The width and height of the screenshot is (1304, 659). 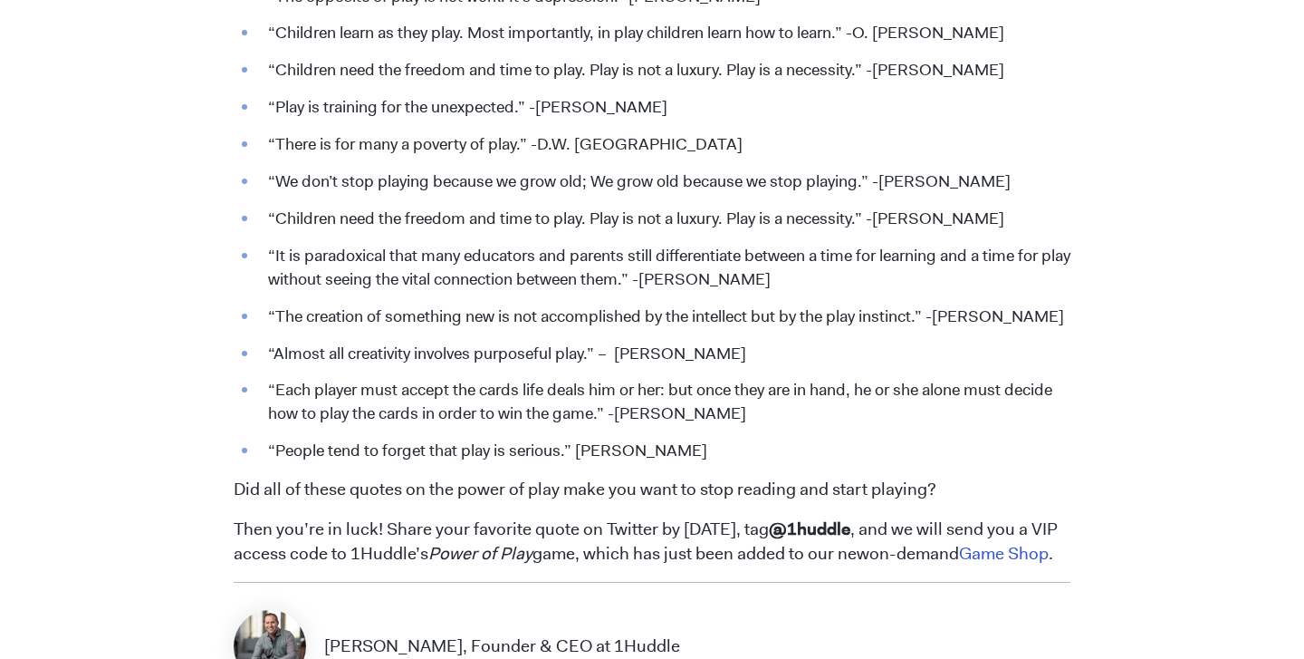 I want to click on a: Game Shop, so click(x=1004, y=553).